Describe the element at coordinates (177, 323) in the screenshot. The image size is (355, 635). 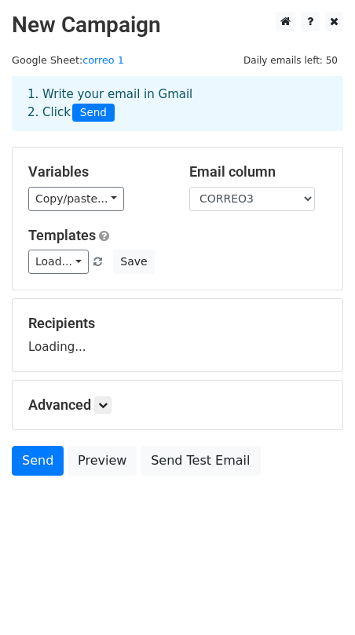
I see `h5: Recipients` at that location.